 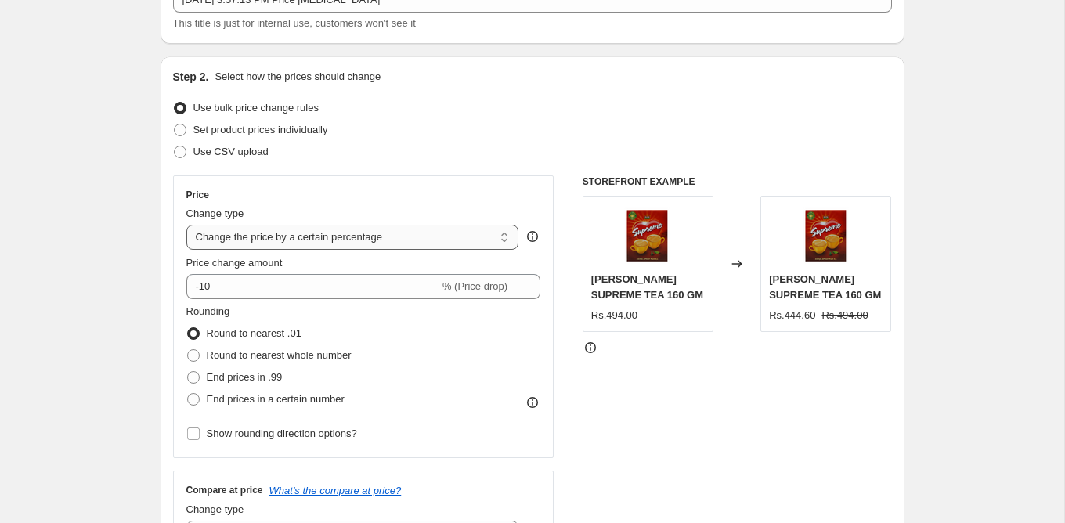 What do you see at coordinates (298, 77) in the screenshot?
I see `p: Select how the prices should change` at bounding box center [298, 77].